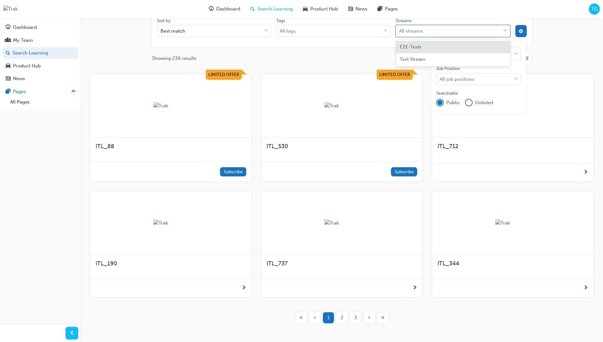  What do you see at coordinates (288, 31) in the screenshot?
I see `div: All tags` at bounding box center [288, 31].